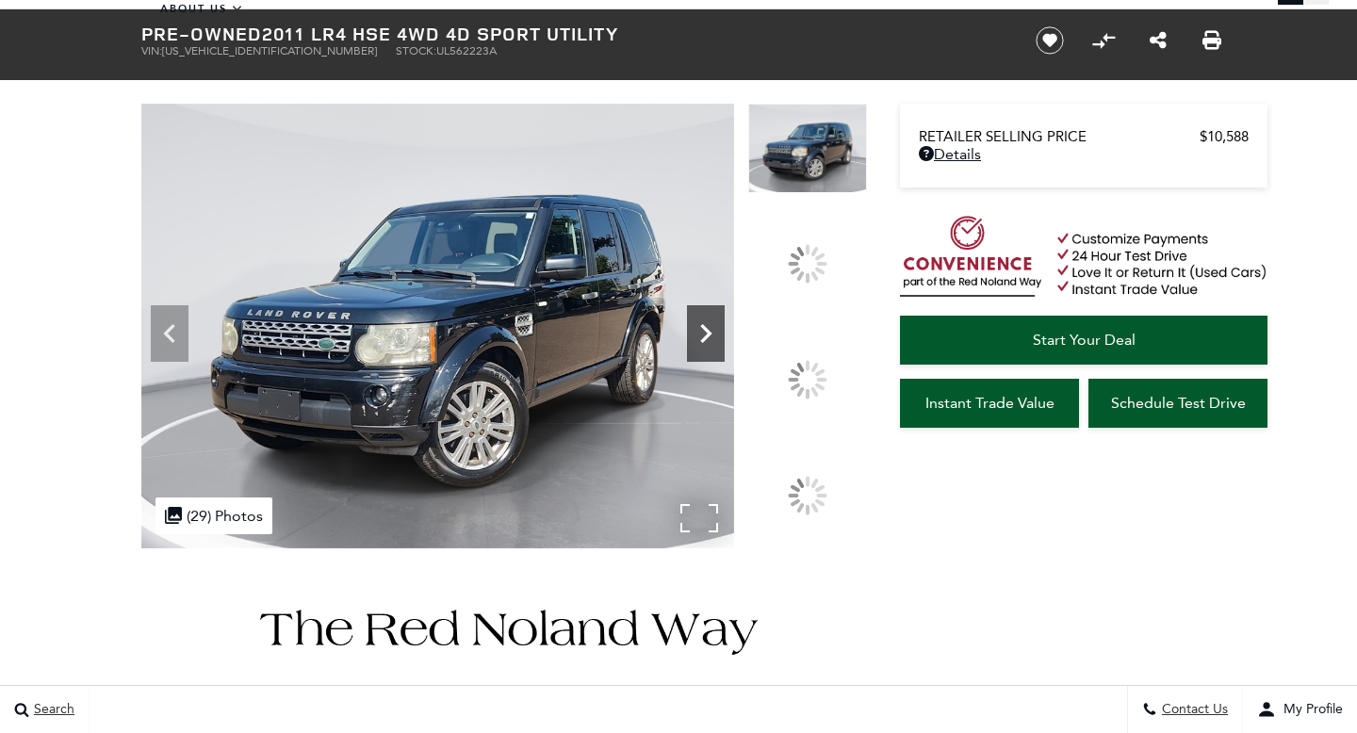 The image size is (1357, 733). Describe the element at coordinates (1178, 402) in the screenshot. I see `span: Schedule Test Drive` at that location.